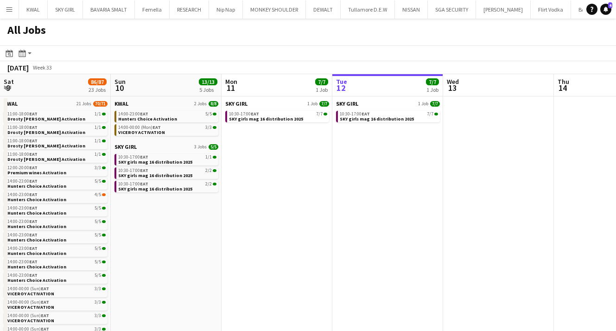 The height and width of the screenshot is (331, 616). Describe the element at coordinates (342, 82) in the screenshot. I see `span: Tue` at that location.